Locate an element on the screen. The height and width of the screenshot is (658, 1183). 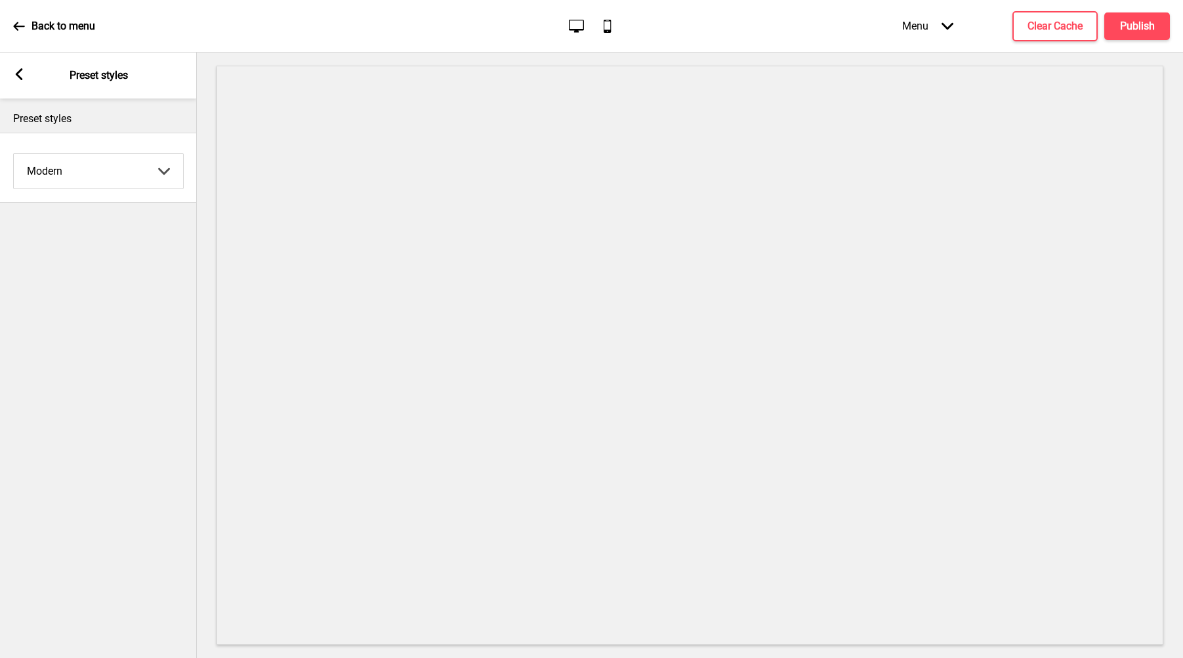
button: Clear Cache is located at coordinates (1055, 26).